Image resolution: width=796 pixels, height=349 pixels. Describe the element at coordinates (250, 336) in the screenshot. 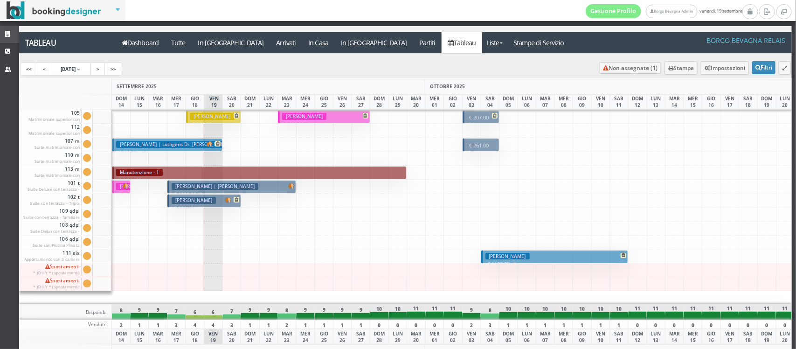

I see `div: DOM 21` at that location.